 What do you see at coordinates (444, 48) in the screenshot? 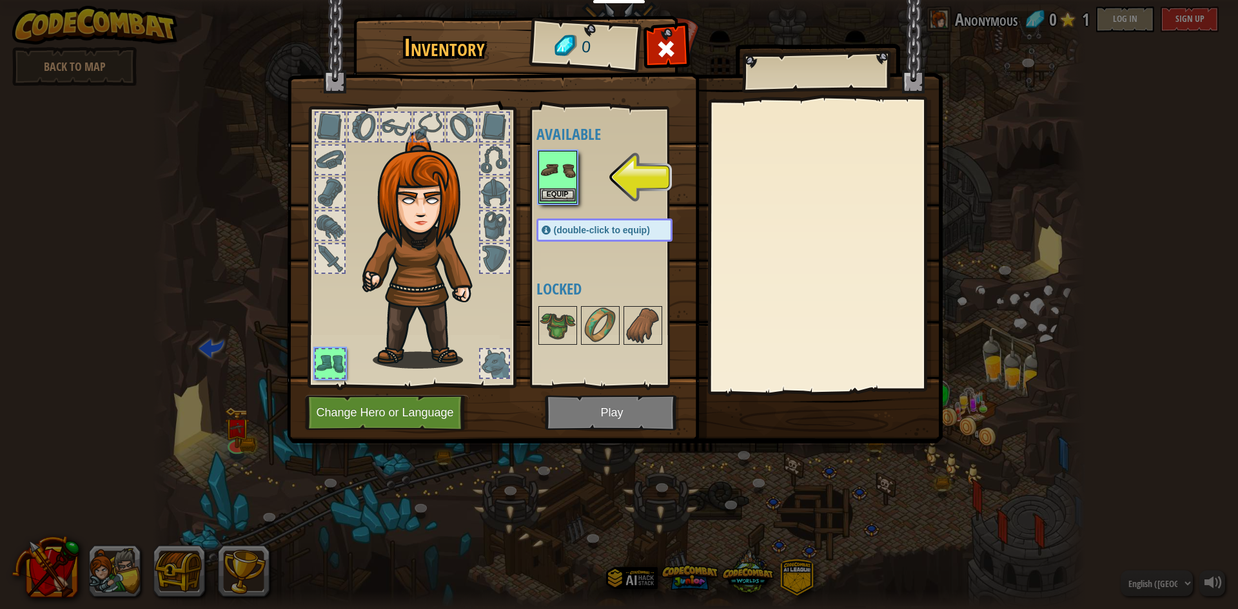
I see `h1: Inventory` at bounding box center [444, 48].